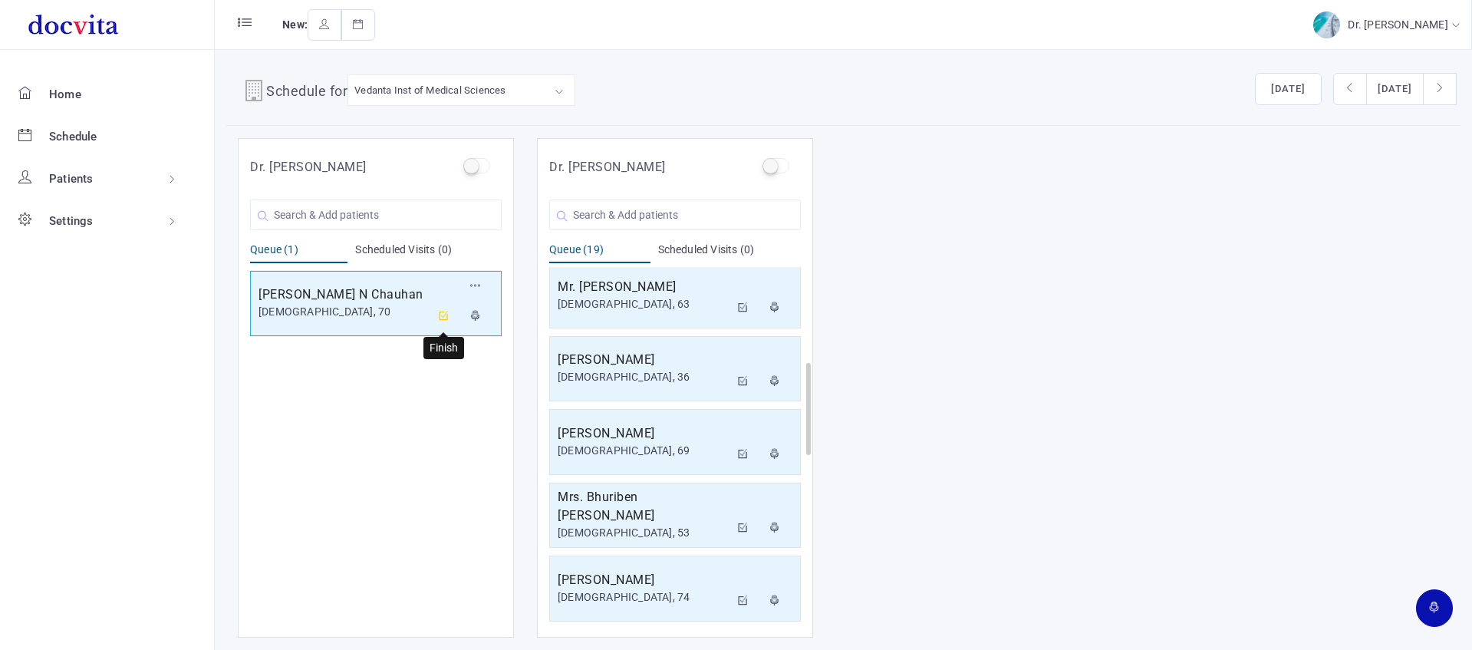 This screenshot has width=1472, height=650. I want to click on span: New:, so click(294, 25).